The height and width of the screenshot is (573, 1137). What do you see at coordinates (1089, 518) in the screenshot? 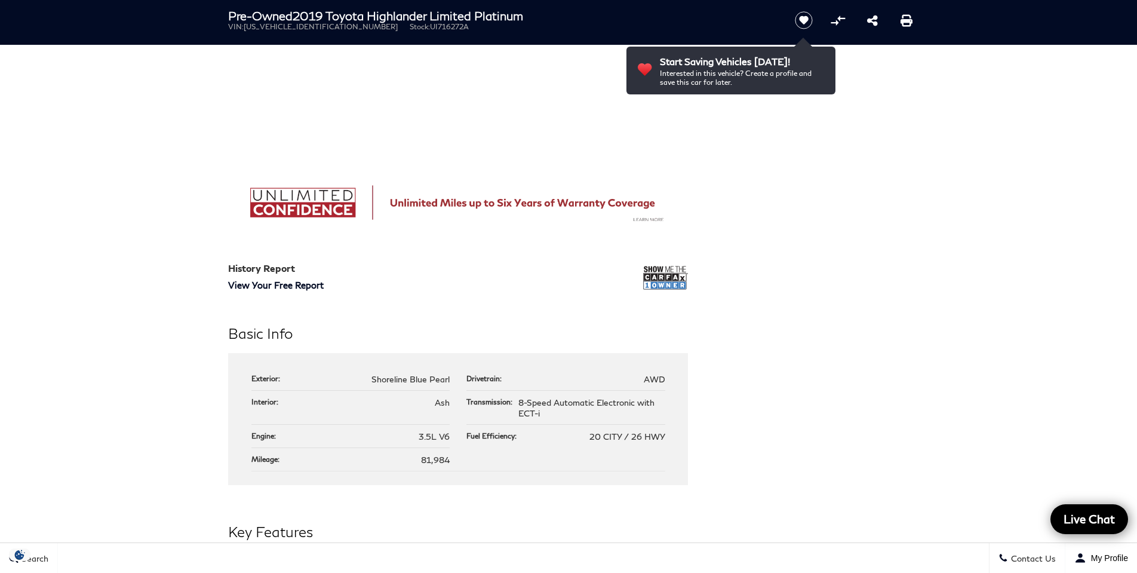
I see `span: Live Chat` at bounding box center [1089, 518].